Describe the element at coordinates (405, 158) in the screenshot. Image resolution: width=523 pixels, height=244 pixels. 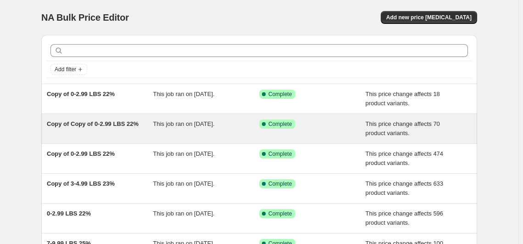
I see `span: This price change affects 474 product variants.` at that location.